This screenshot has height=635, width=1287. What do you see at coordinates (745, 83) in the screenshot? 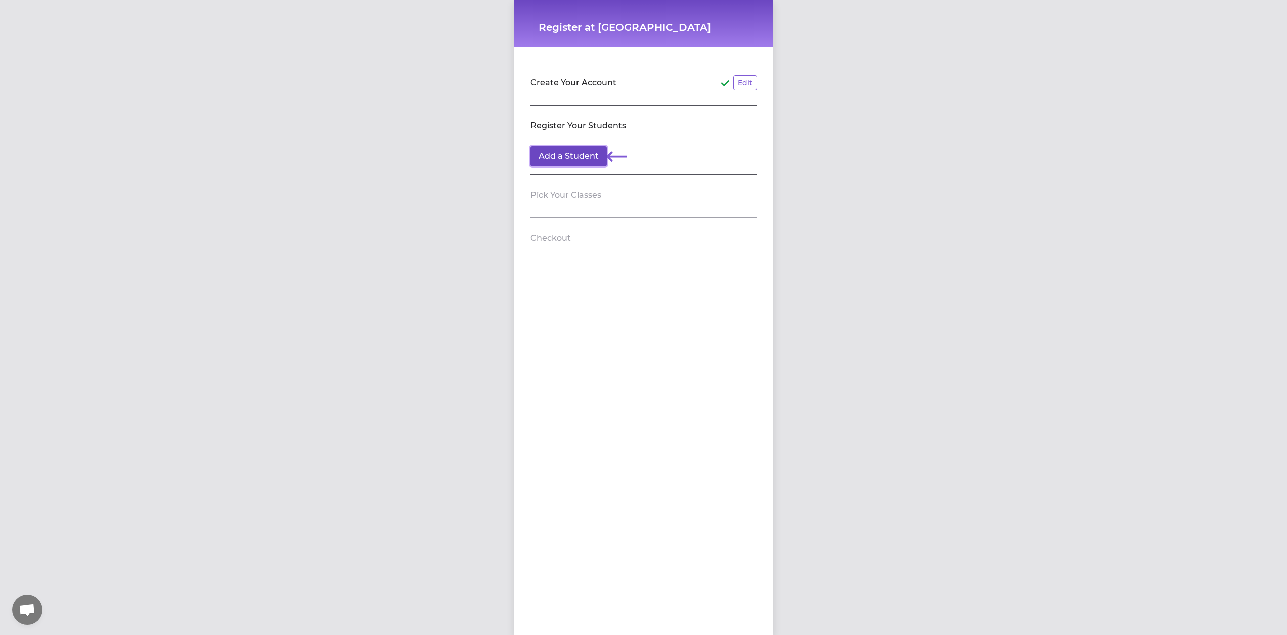
I see `button: Edit` at bounding box center [745, 83].